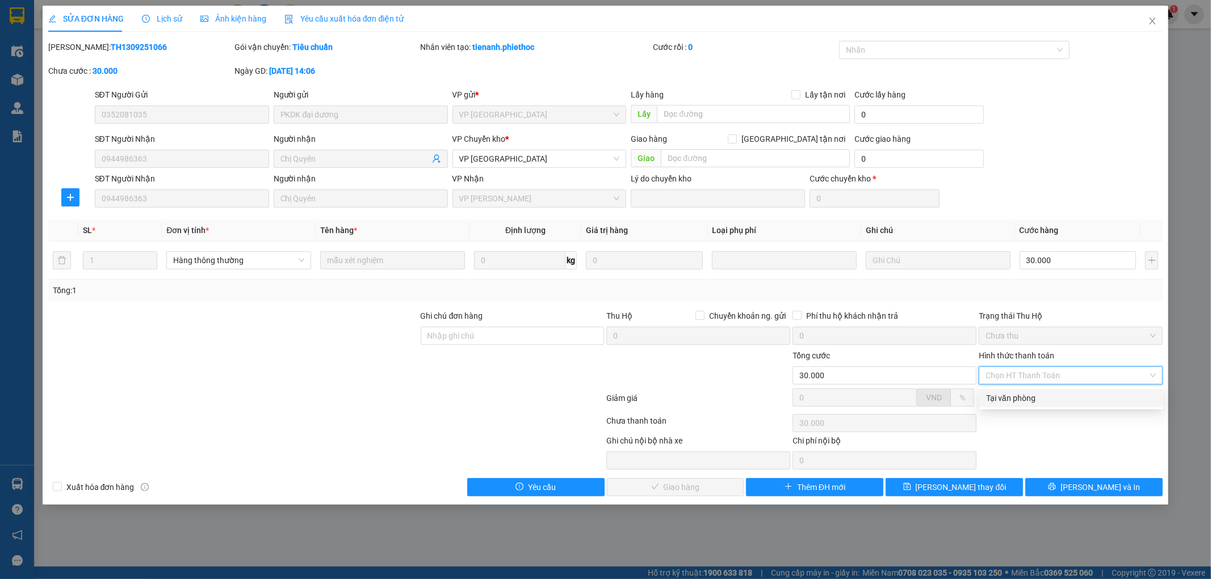 The image size is (1211, 579). Describe the element at coordinates (360, 95) in the screenshot. I see `div: Người gửi` at that location.